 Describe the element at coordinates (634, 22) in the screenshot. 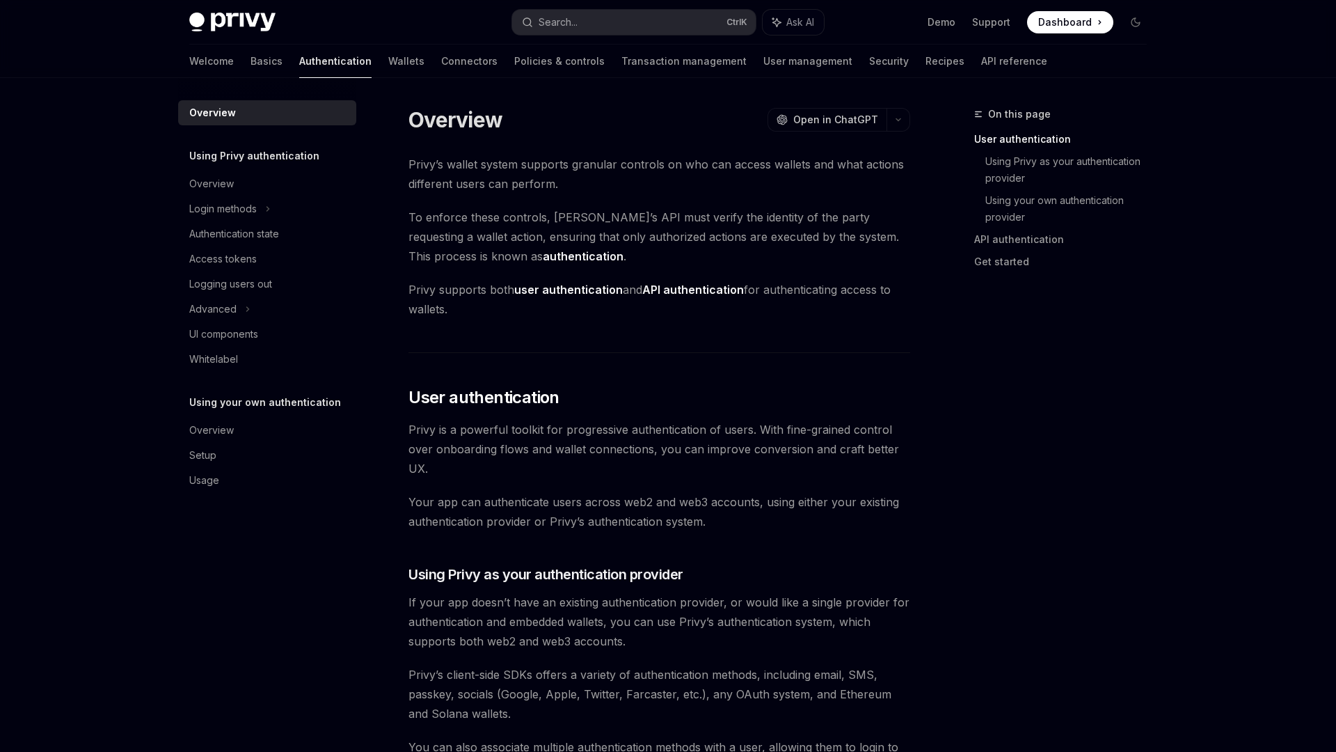

I see `button: Search...CtrlK` at that location.